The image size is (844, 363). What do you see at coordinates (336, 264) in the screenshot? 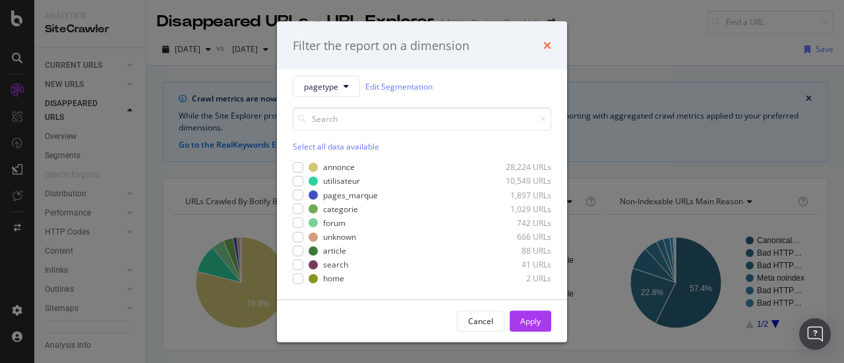
I see `div: search` at bounding box center [336, 264].